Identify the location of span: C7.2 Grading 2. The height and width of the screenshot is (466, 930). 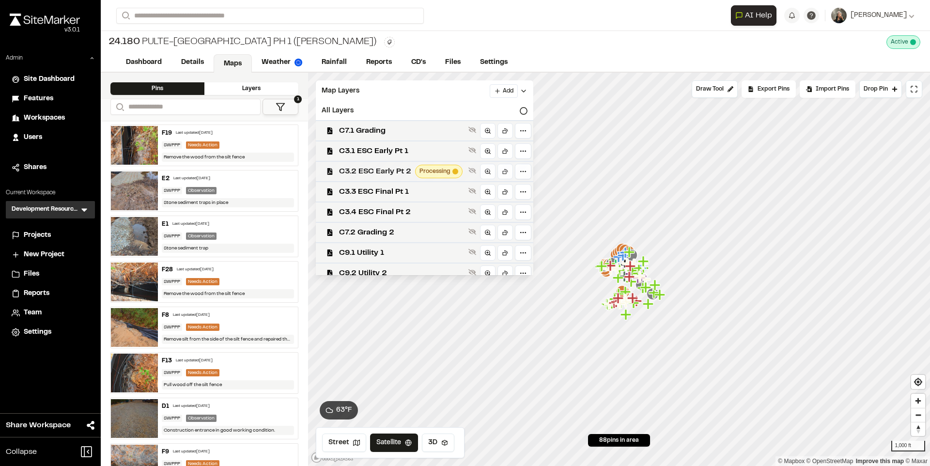
(402, 233).